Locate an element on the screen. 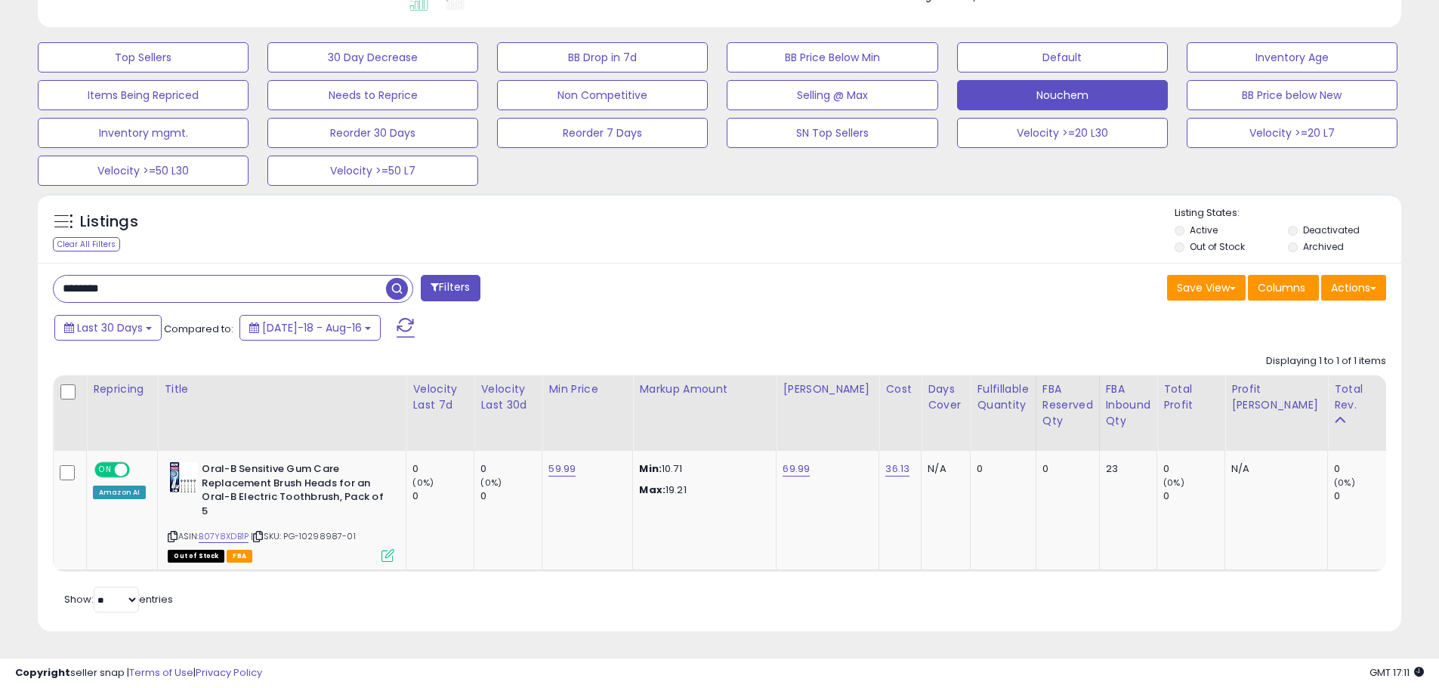 The width and height of the screenshot is (1439, 688). span: FBA is located at coordinates (239, 556).